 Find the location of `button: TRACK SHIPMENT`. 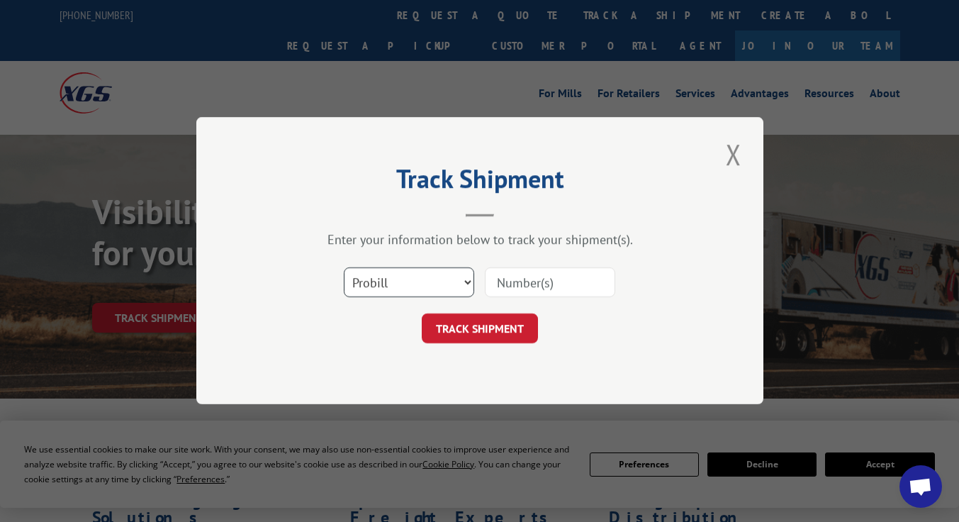

button: TRACK SHIPMENT is located at coordinates (480, 329).